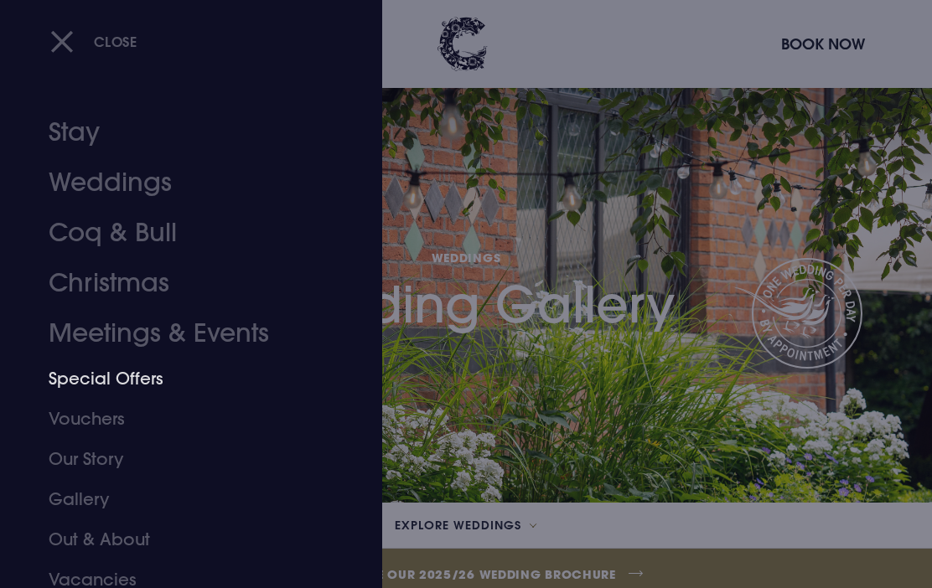 This screenshot has height=588, width=932. Describe the element at coordinates (179, 283) in the screenshot. I see `a: Christmas` at that location.